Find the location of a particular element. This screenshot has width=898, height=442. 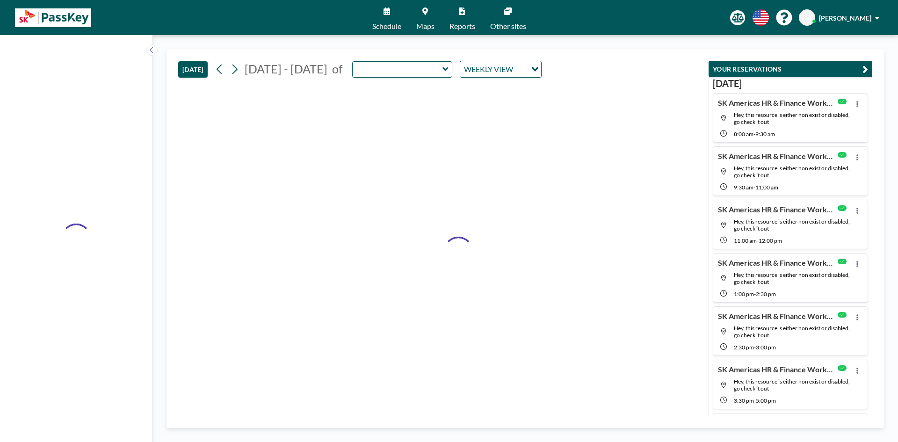

div: Search for option is located at coordinates (500, 69).